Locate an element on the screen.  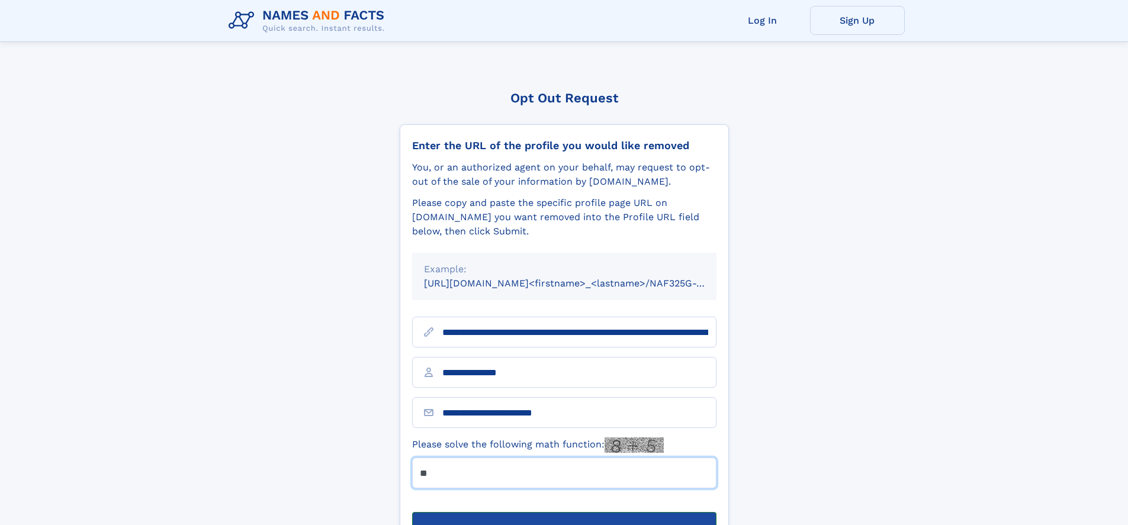
div: Opt Out Request is located at coordinates (564, 98).